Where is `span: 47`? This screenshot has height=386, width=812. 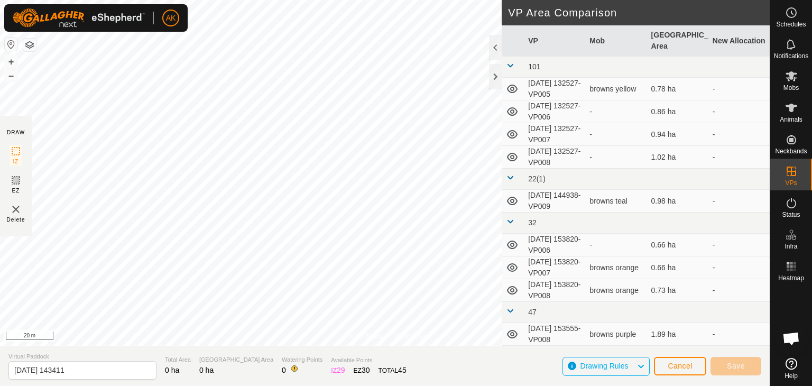 span: 47 is located at coordinates (533, 312).